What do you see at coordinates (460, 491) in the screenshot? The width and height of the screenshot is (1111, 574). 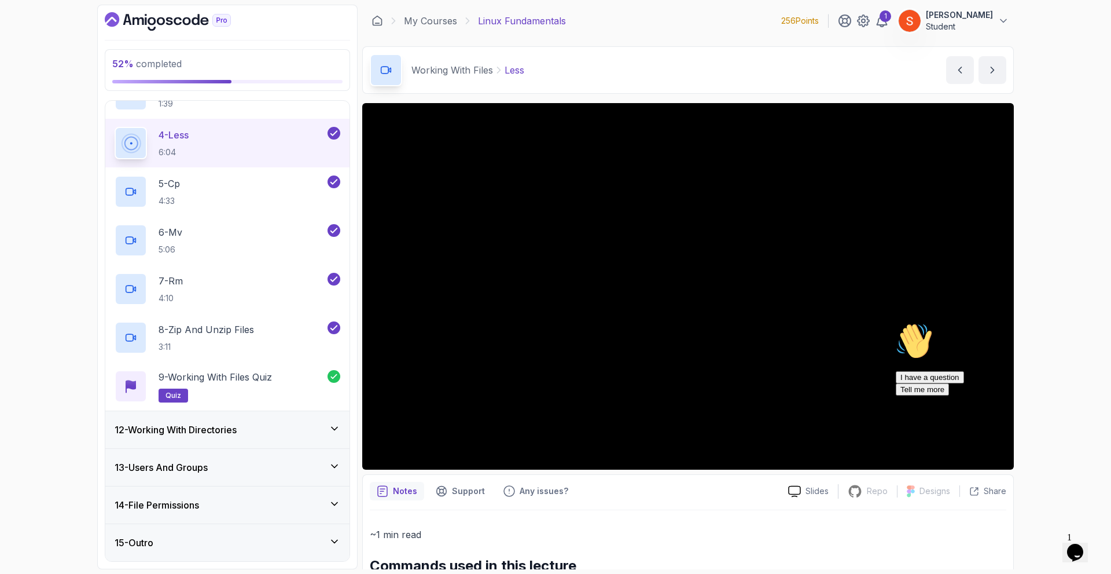 I see `button: Support button` at bounding box center [460, 491].